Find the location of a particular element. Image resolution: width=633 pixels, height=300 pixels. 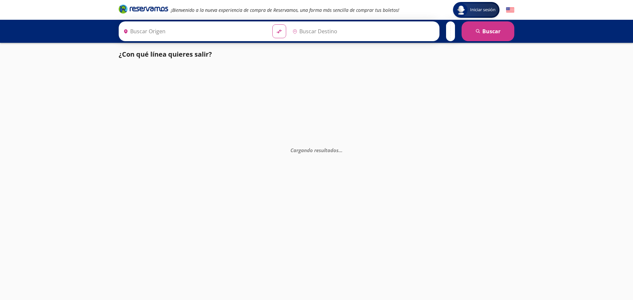

input: Buscar Origen is located at coordinates (194, 31).